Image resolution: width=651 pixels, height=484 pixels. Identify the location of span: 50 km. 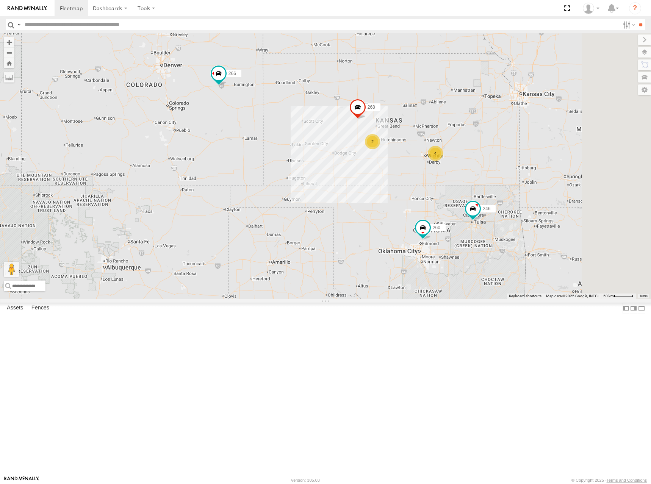
(608, 296).